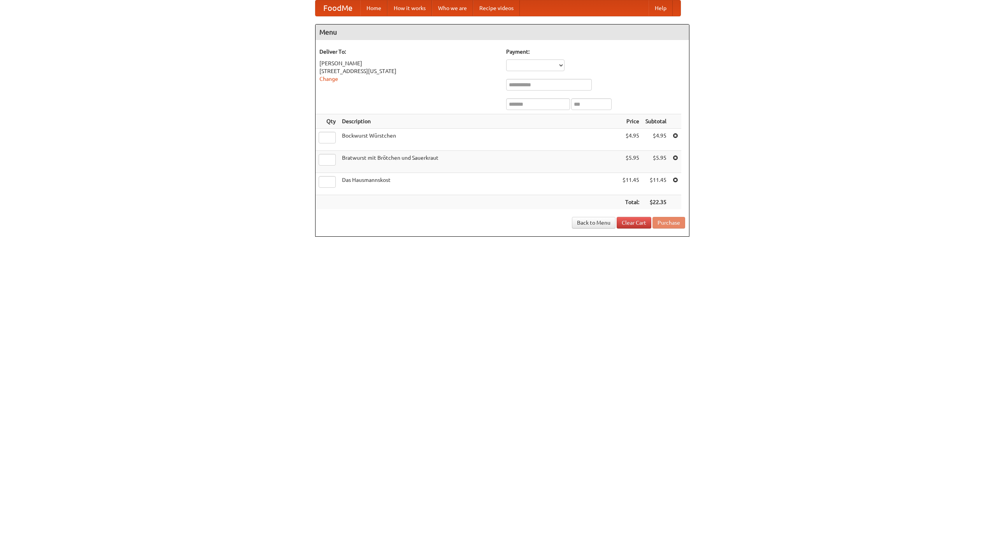 The width and height of the screenshot is (996, 550). What do you see at coordinates (374, 8) in the screenshot?
I see `a: Home` at bounding box center [374, 8].